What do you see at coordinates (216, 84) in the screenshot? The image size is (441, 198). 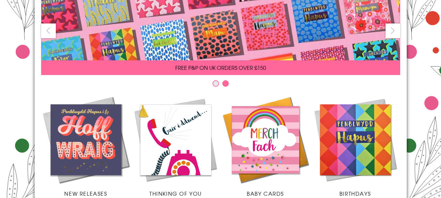 I see `button: Carousel Page 1` at bounding box center [216, 84].